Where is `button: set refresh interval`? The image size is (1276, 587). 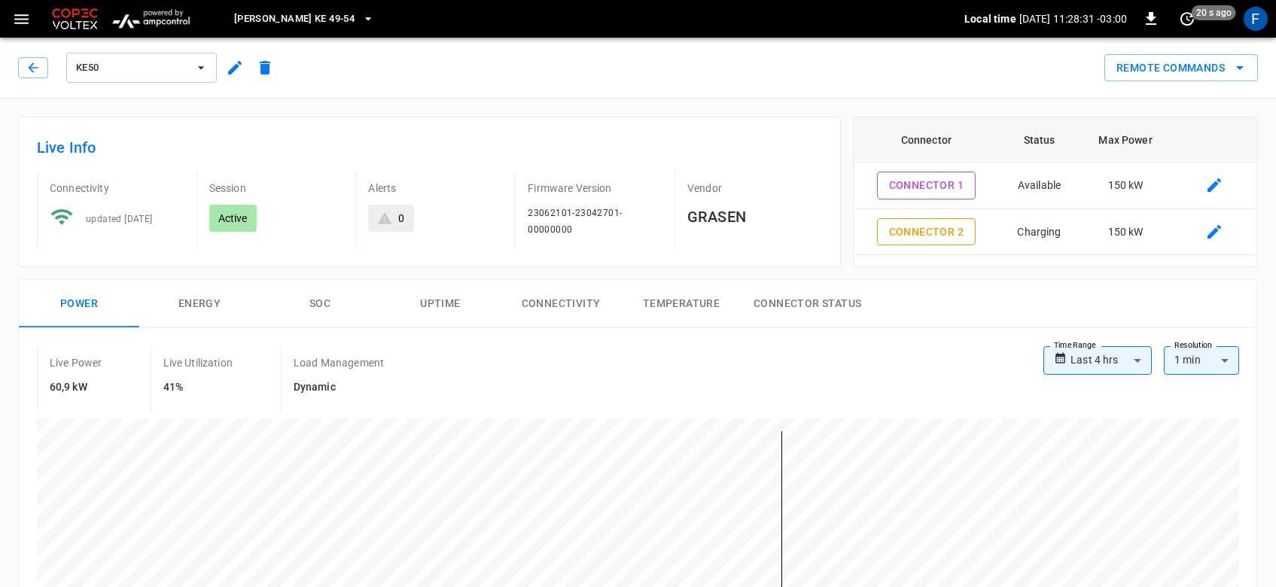 button: set refresh interval is located at coordinates (1187, 19).